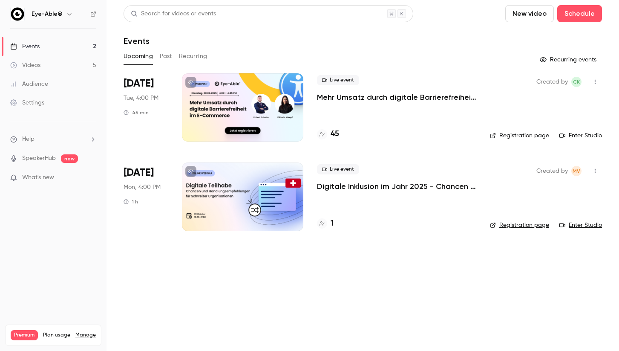 The height and width of the screenshot is (351, 619). What do you see at coordinates (146, 107) in the screenshot?
I see `div: Sep 30 Tue, 4:00 PM (Europe/Berlin)` at bounding box center [146, 107].